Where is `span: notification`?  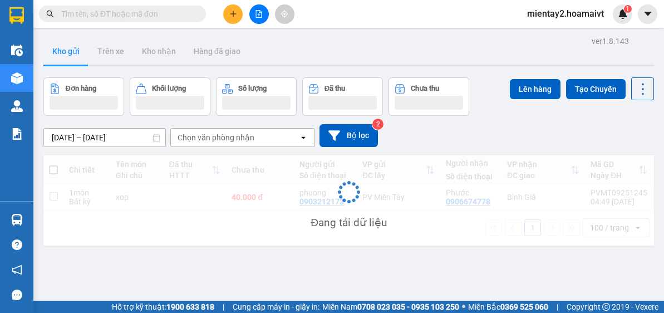
span: notification is located at coordinates (17, 269).